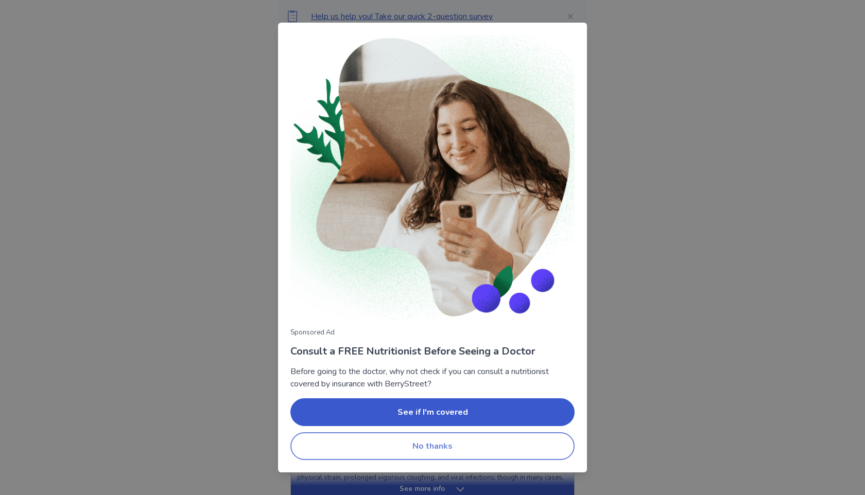  Describe the element at coordinates (432, 177) in the screenshot. I see `img: Woman consulting with nutritionist on phone` at that location.